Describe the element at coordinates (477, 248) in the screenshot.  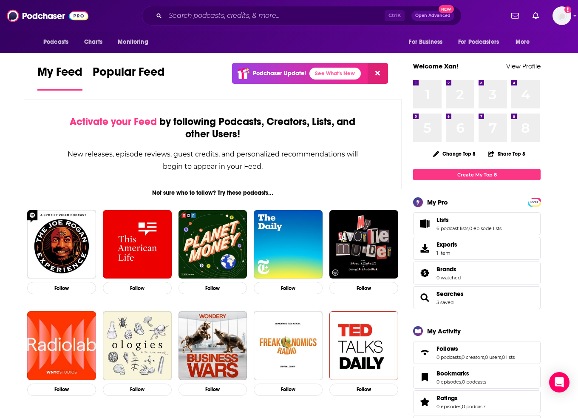
I see `a: Exports` at that location.